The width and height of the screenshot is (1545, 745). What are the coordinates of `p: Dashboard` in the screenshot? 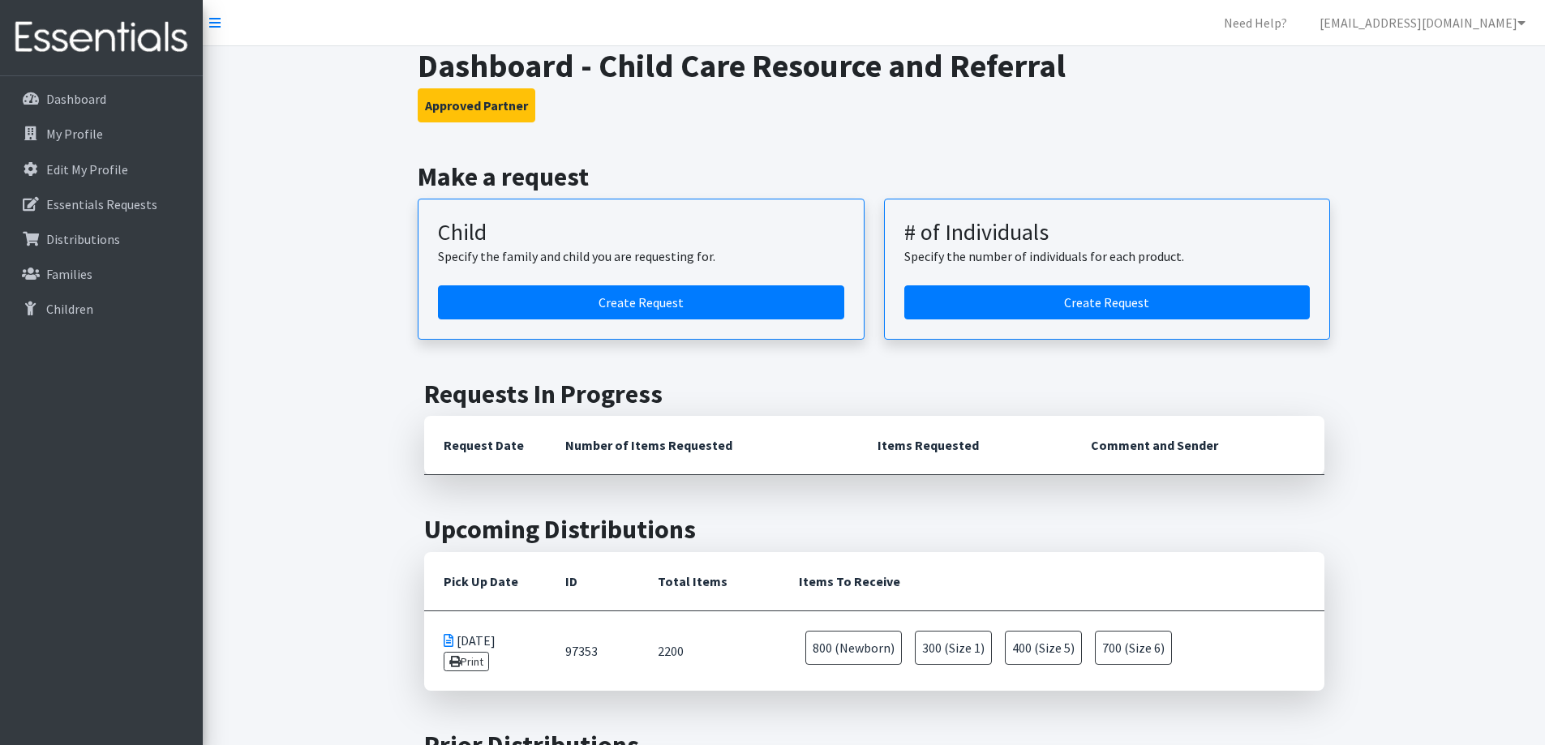 It's located at (76, 99).